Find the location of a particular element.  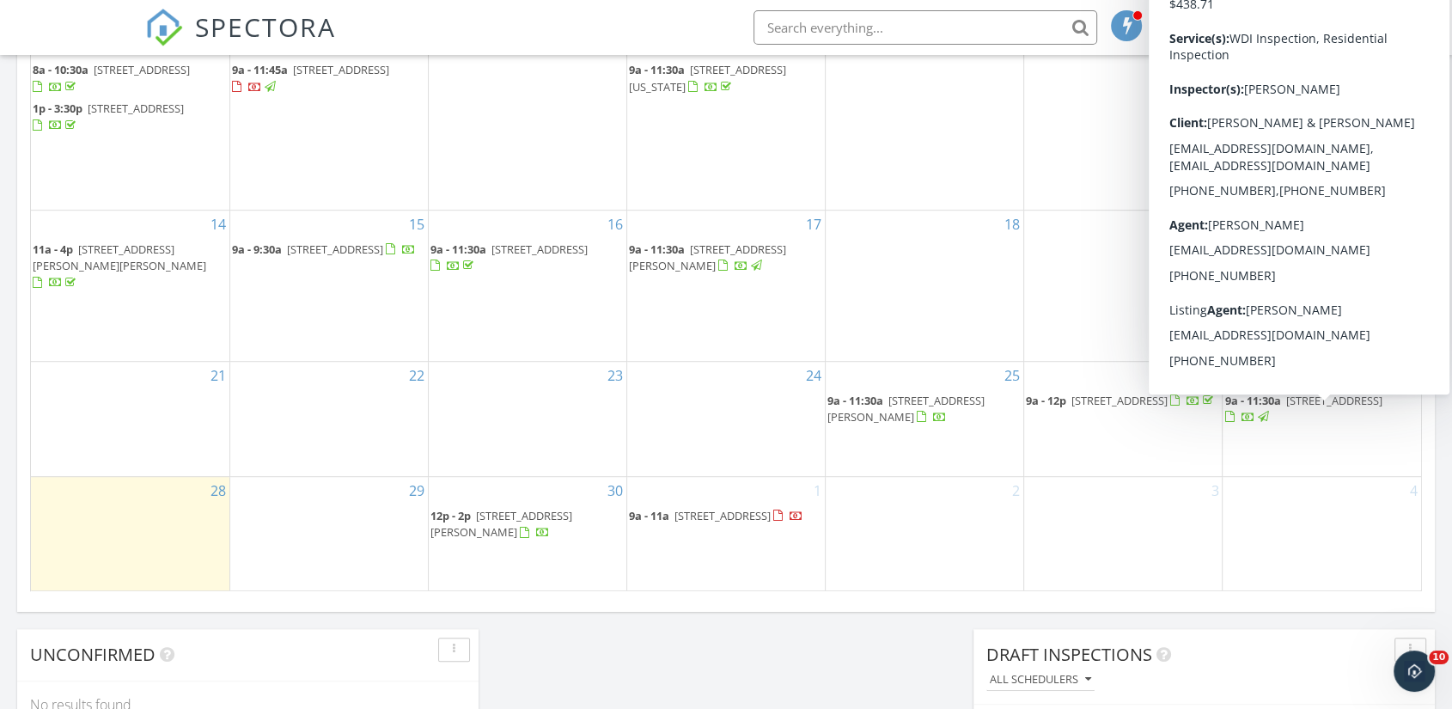

td: Go to September 29, 2025 is located at coordinates (328, 533).